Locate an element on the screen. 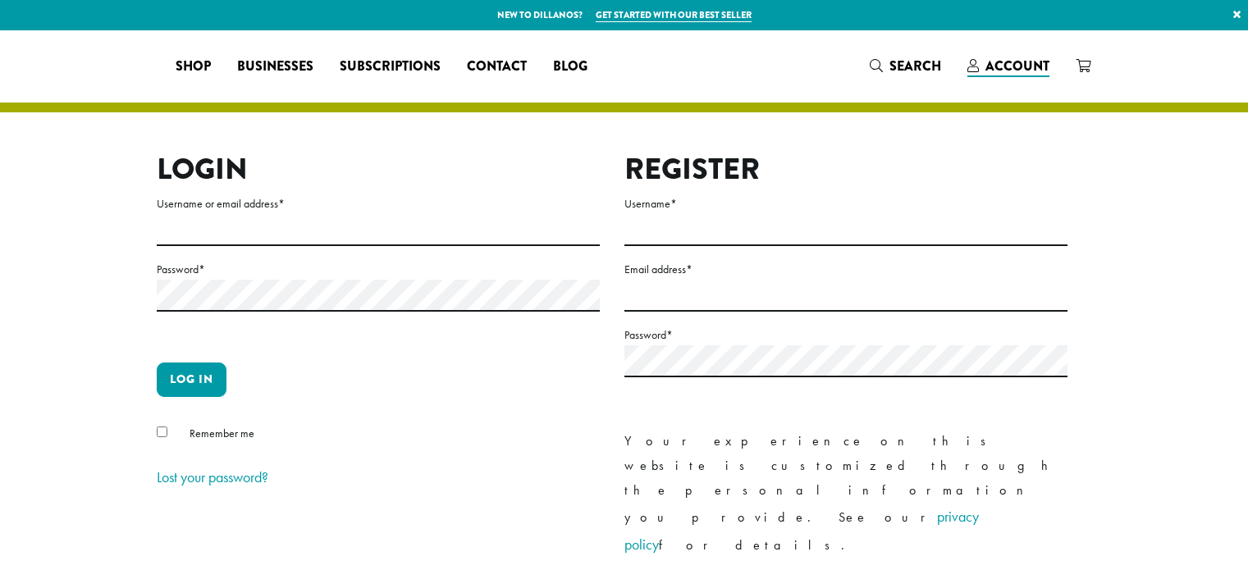 The width and height of the screenshot is (1248, 570). span: Contact is located at coordinates (496, 66).